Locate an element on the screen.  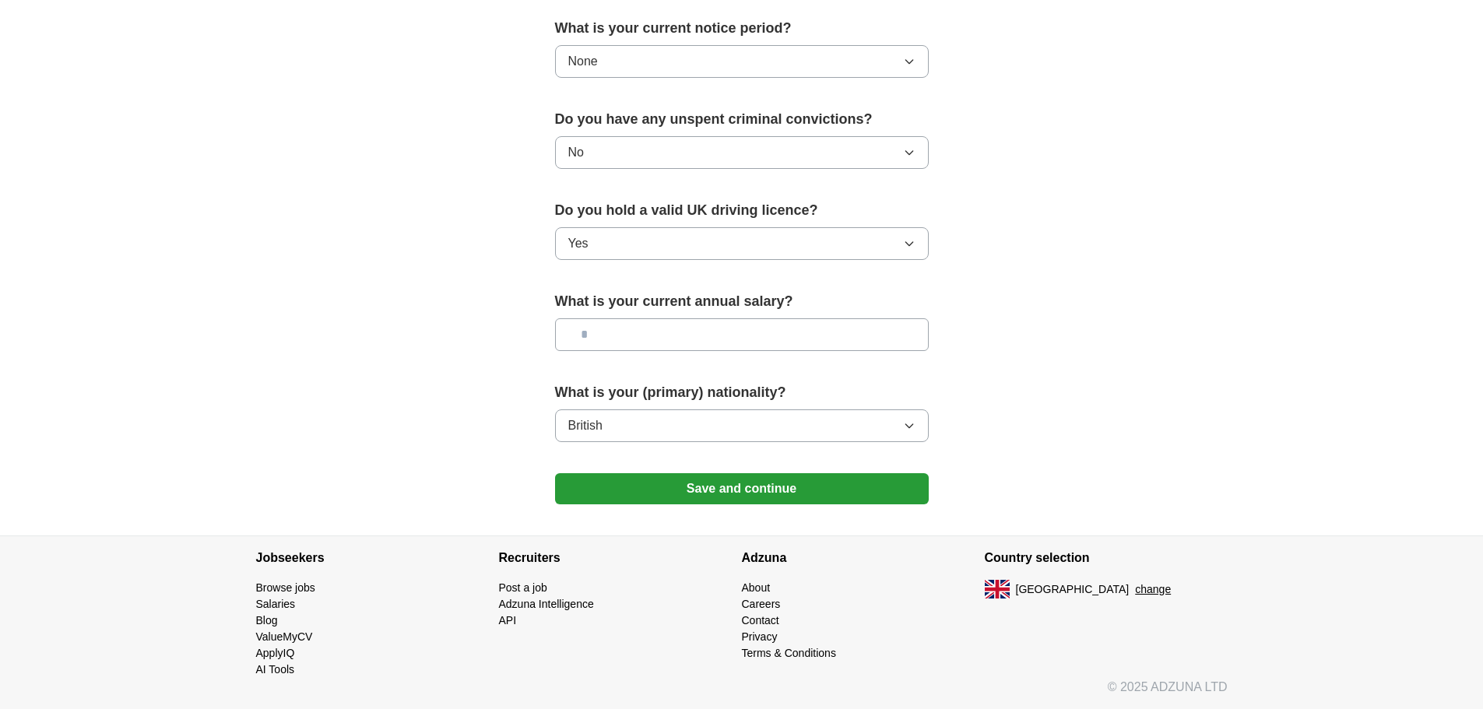
label: What is your (primary) nationality? is located at coordinates (742, 392).